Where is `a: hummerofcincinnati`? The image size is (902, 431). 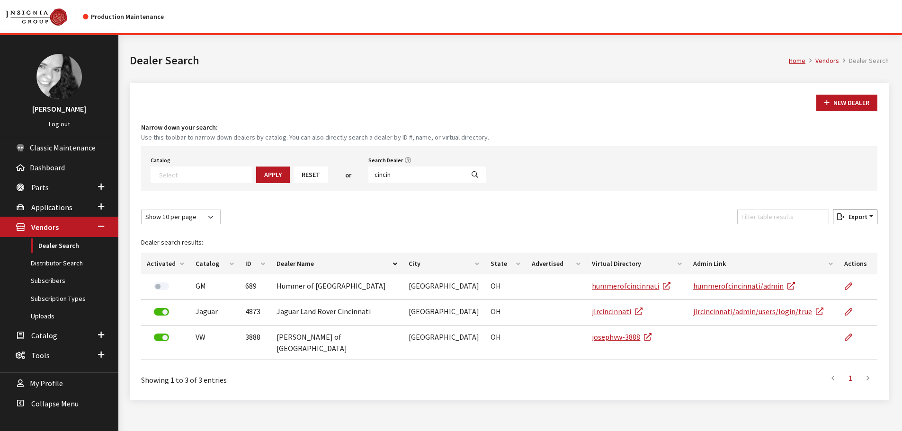 a: hummerofcincinnati is located at coordinates (631, 286).